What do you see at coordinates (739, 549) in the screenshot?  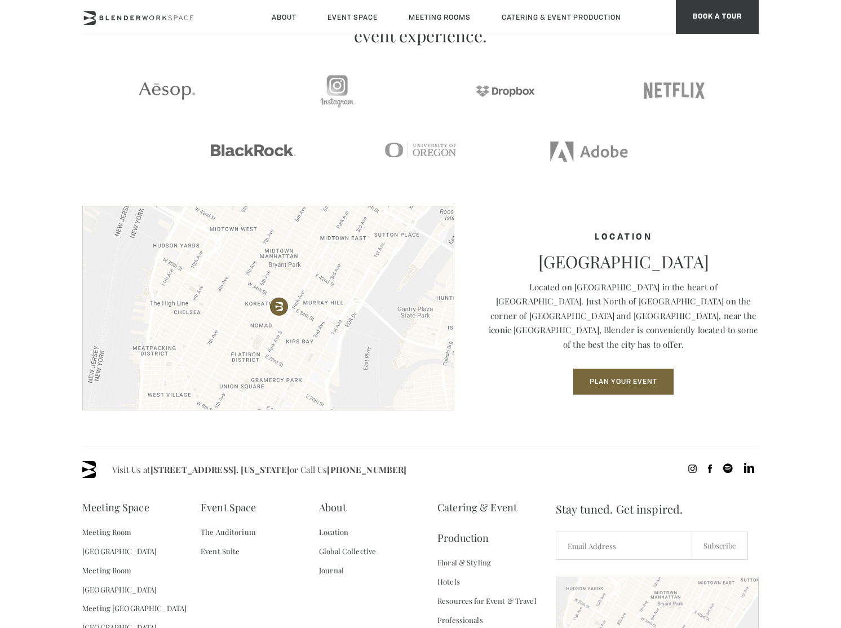 I see `div: Chat Widget` at bounding box center [739, 549].